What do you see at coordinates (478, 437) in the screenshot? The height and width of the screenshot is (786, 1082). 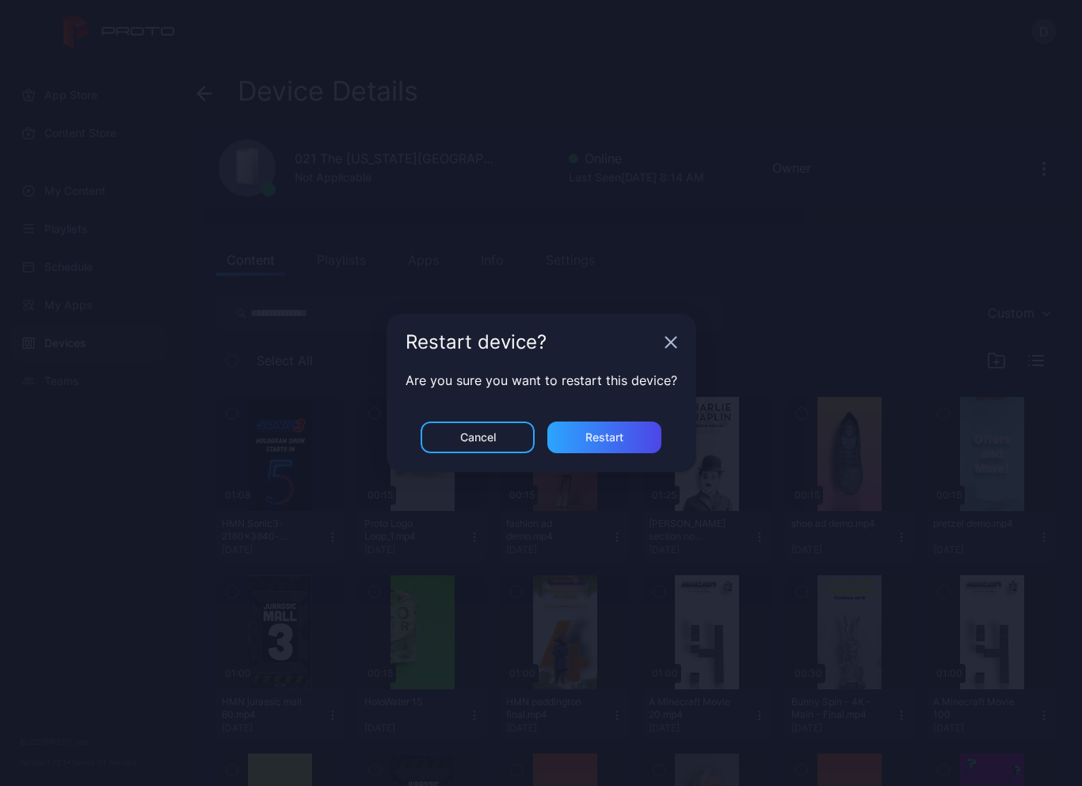 I see `div: Cancel` at bounding box center [478, 437].